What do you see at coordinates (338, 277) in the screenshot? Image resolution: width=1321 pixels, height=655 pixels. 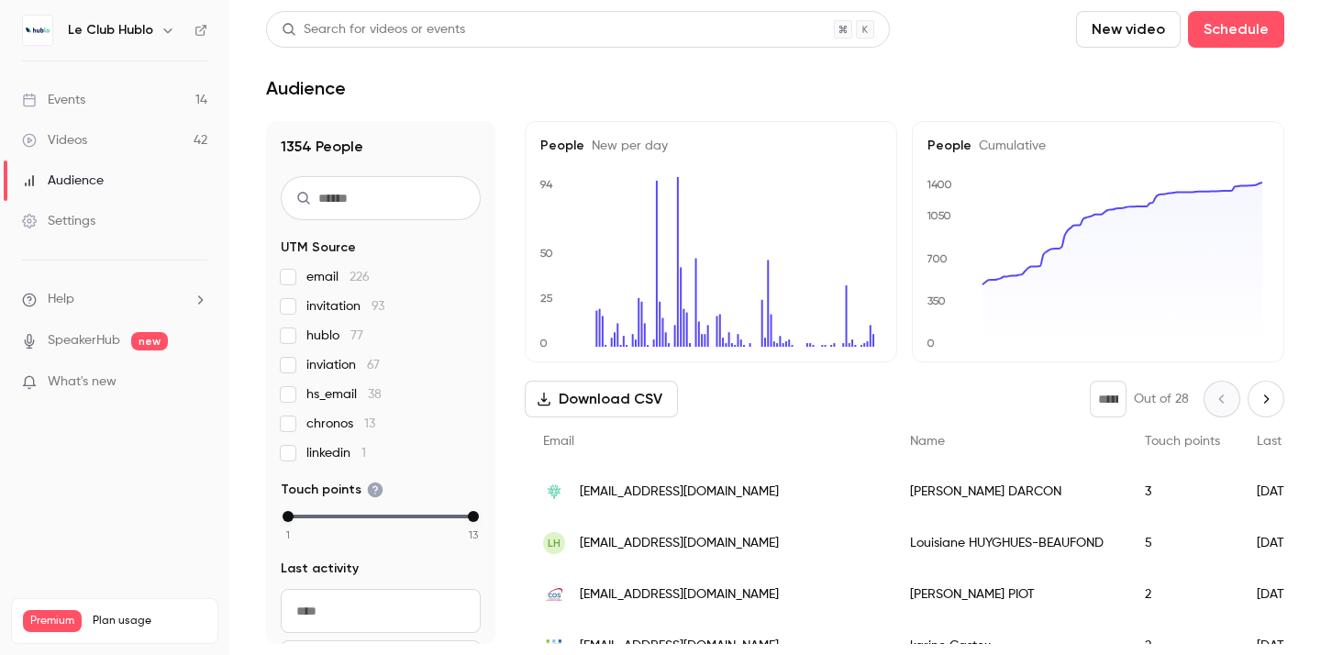 I see `span: email` at bounding box center [338, 277].